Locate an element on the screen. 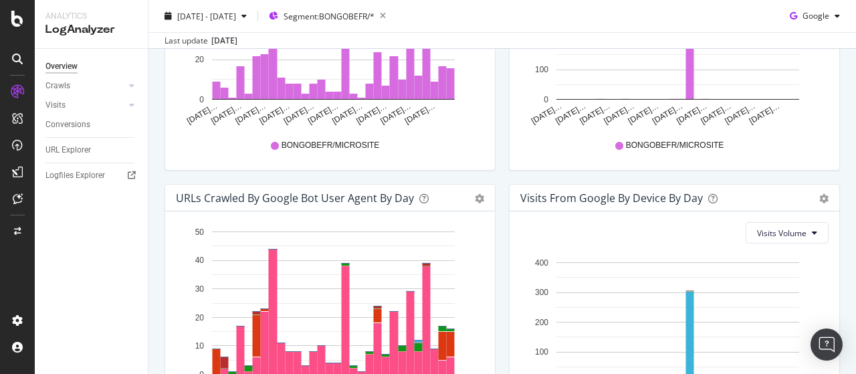  div: Analytics is located at coordinates (91, 16).